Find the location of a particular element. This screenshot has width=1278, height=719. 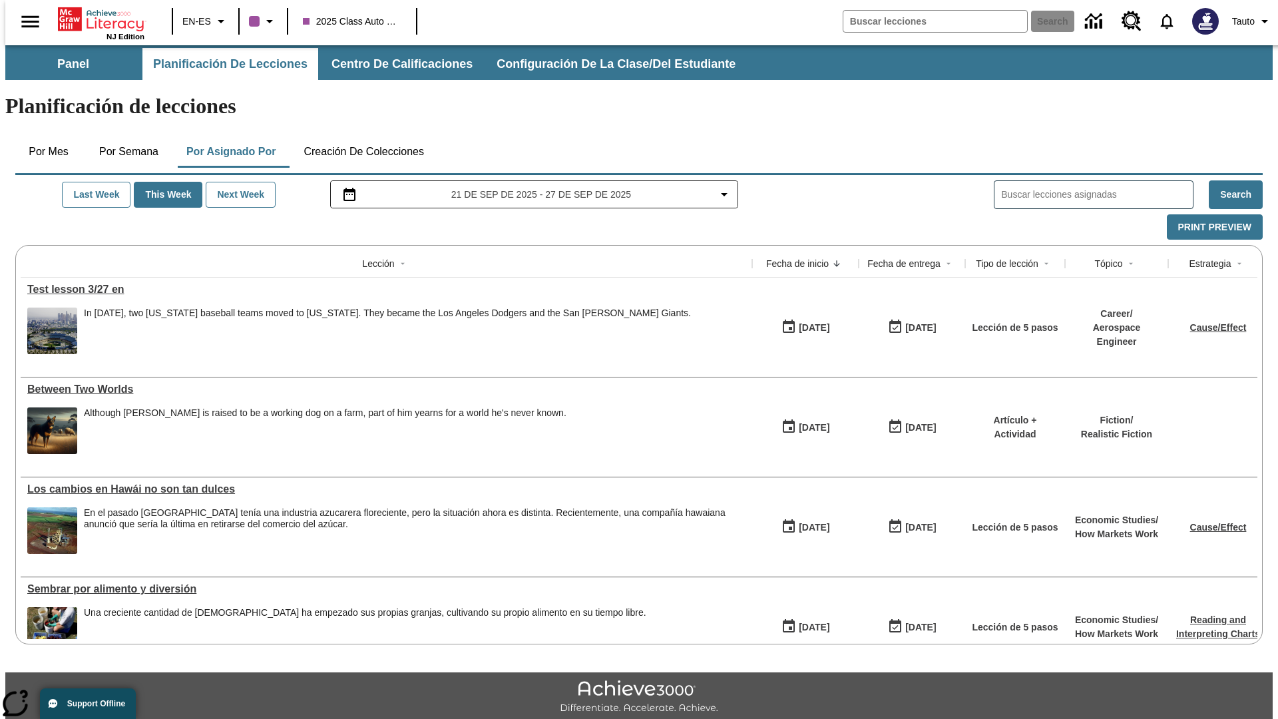

div: Although Chip is raised to be a working dog on a farm, part of him yearns for a world he's never ... is located at coordinates (325, 431).